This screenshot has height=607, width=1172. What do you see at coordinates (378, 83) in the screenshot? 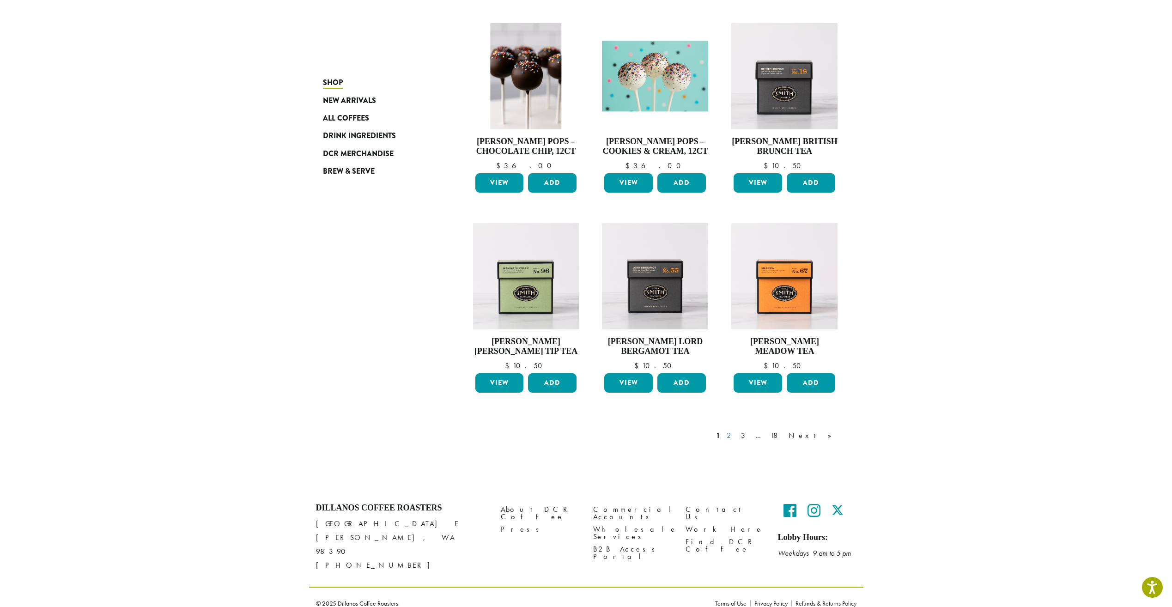
I see `a: Shop` at bounding box center [378, 83].